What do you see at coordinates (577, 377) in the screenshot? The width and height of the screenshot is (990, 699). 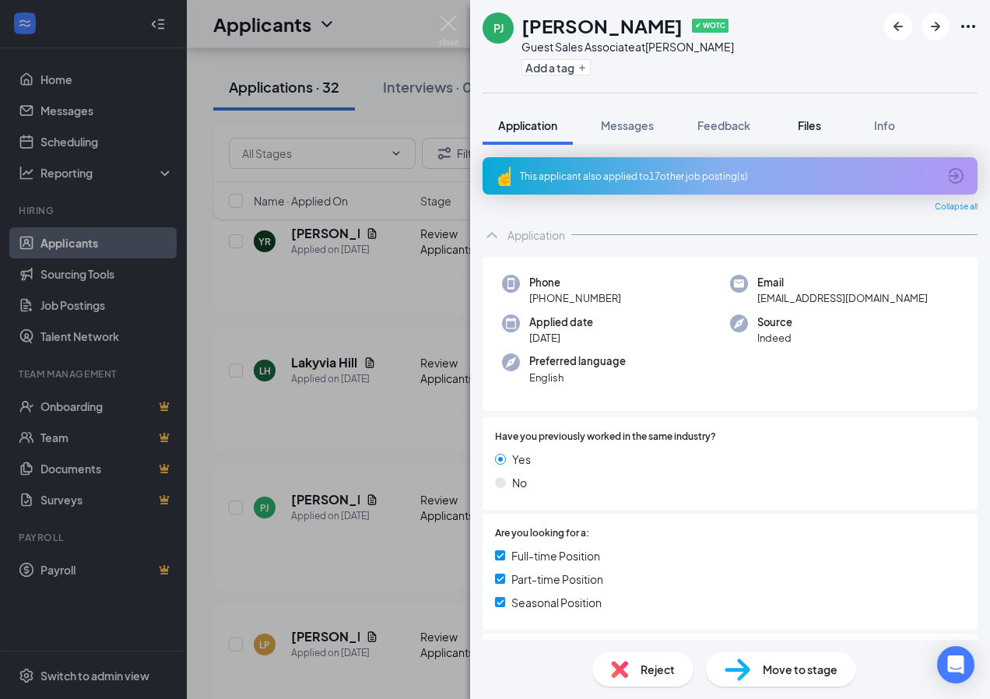 I see `span: English` at bounding box center [577, 377].